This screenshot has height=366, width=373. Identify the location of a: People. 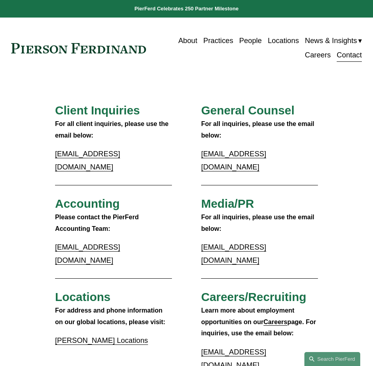
(250, 41).